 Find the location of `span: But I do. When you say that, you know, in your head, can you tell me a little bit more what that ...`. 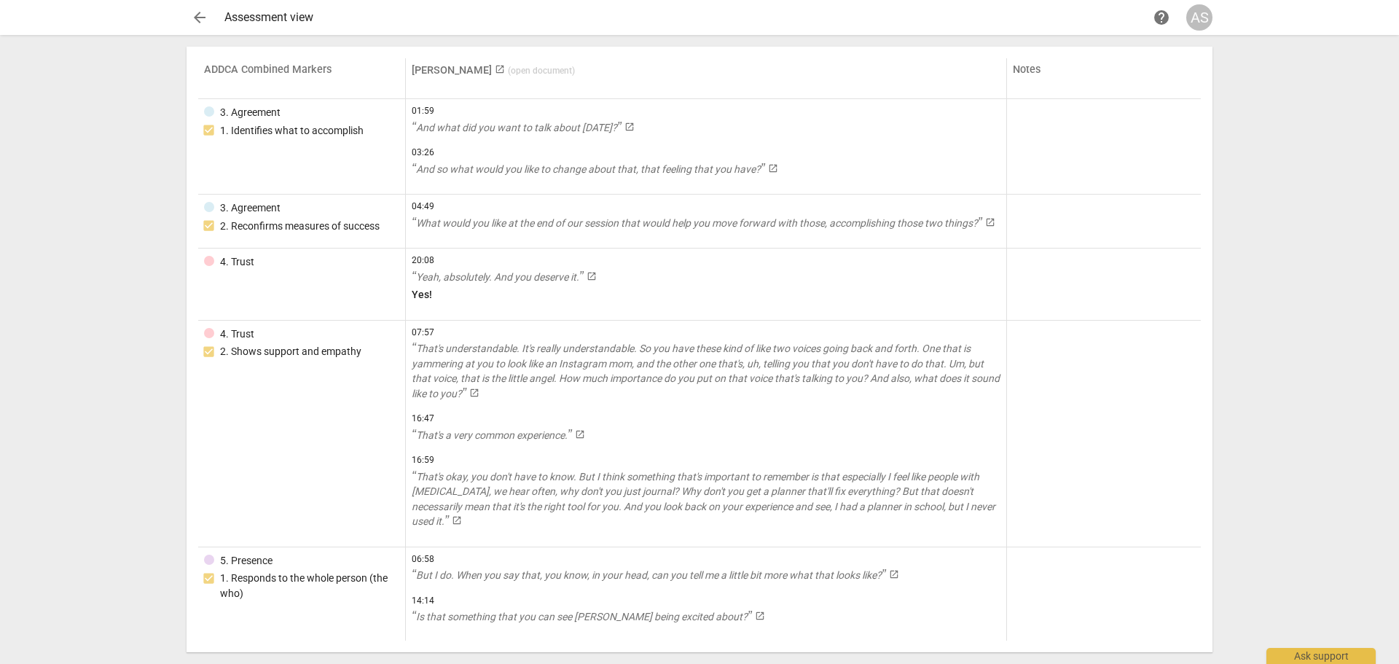

span: But I do. When you say that, you know, in your head, can you tell me a little bit more what that ... is located at coordinates (649, 575).